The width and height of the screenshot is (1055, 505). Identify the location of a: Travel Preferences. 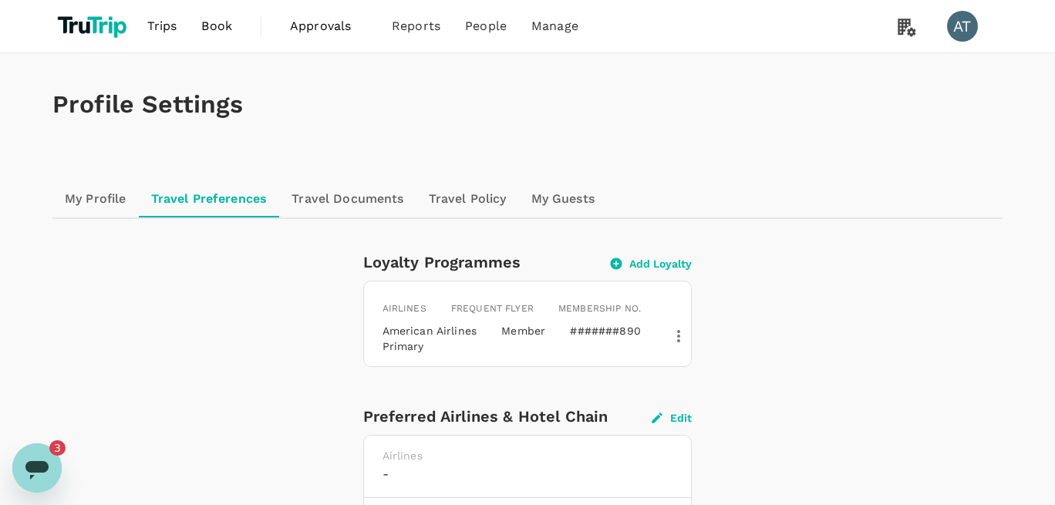
(209, 199).